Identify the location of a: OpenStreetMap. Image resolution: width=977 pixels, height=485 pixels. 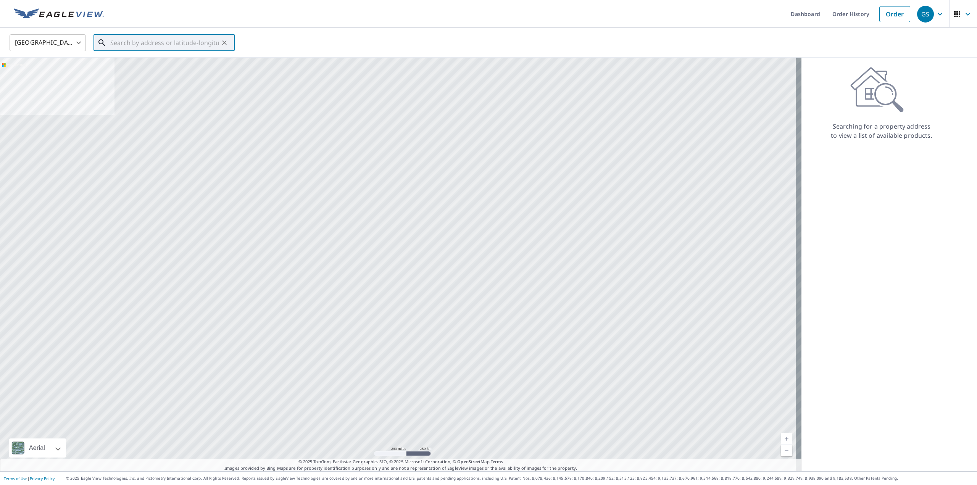
(473, 461).